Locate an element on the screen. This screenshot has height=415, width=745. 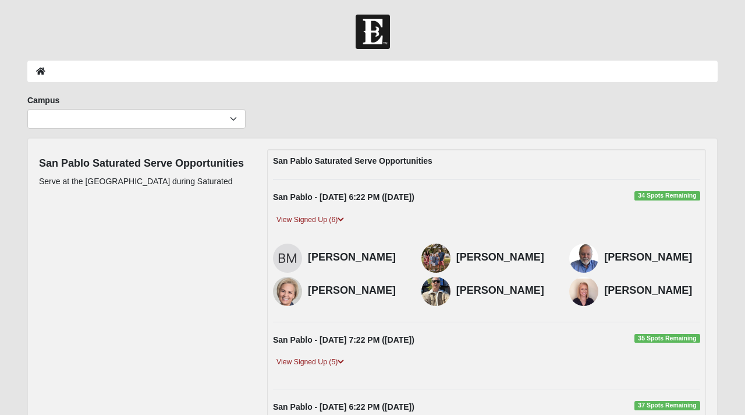
strong: San Pablo Saturated Serve Opportunities is located at coordinates (353, 161).